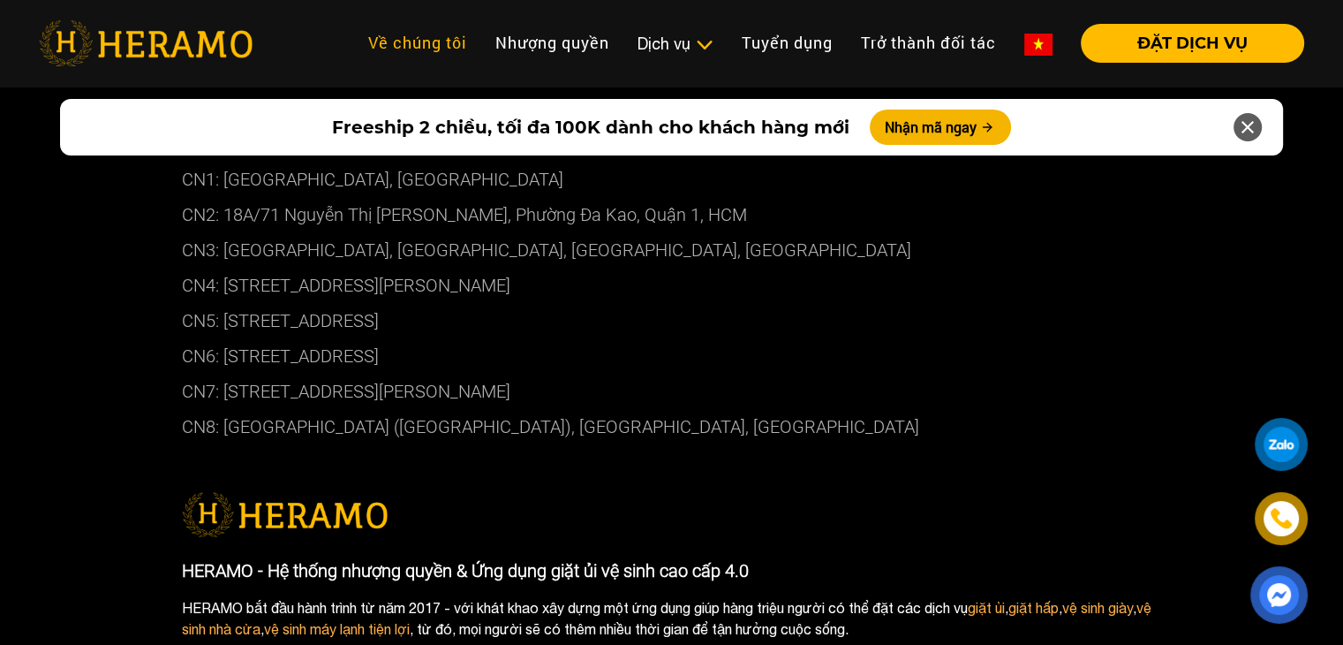  Describe the element at coordinates (1185, 43) in the screenshot. I see `a: ĐẶT DỊCH VỤ` at that location.